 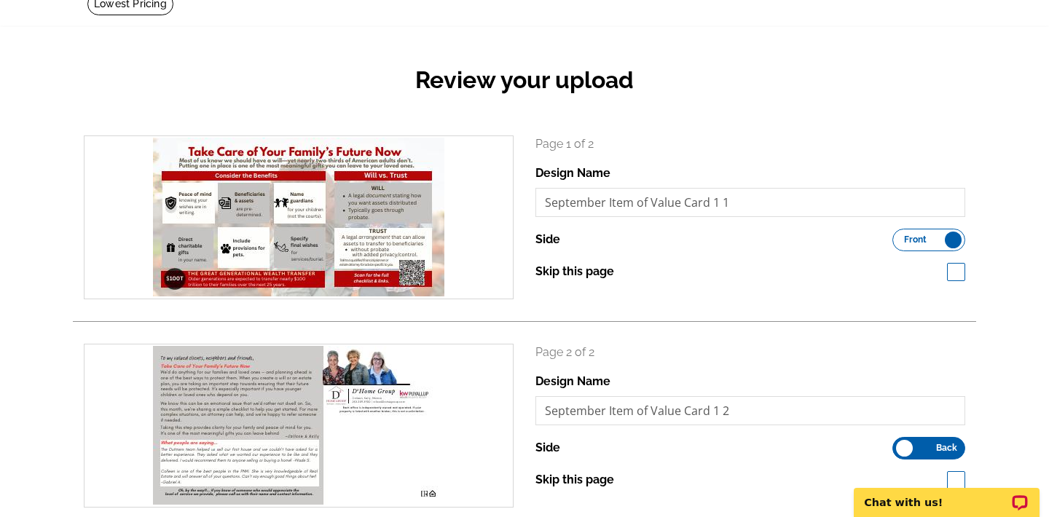 What do you see at coordinates (524, 80) in the screenshot?
I see `h2: Review your upload` at bounding box center [524, 80].